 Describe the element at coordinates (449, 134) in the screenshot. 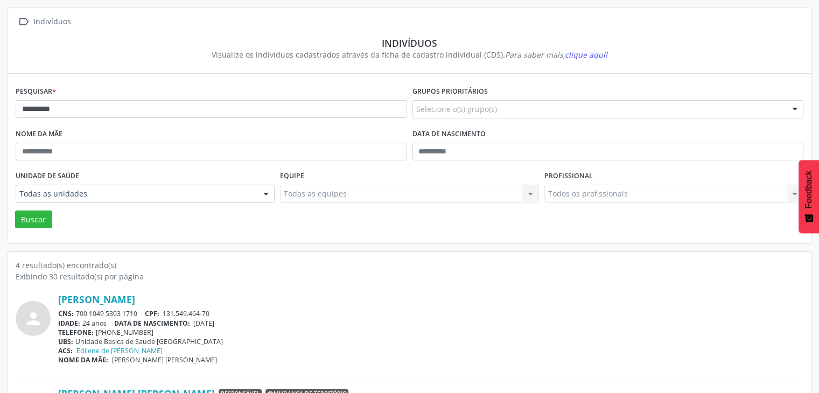

I see `label: Data de nascimento` at that location.